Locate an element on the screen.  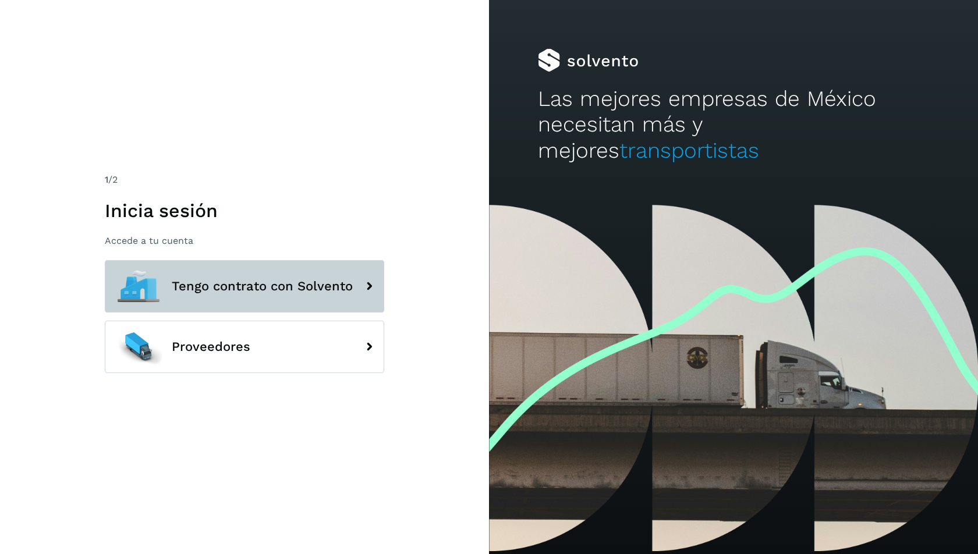
button: Proveedores is located at coordinates (245, 347).